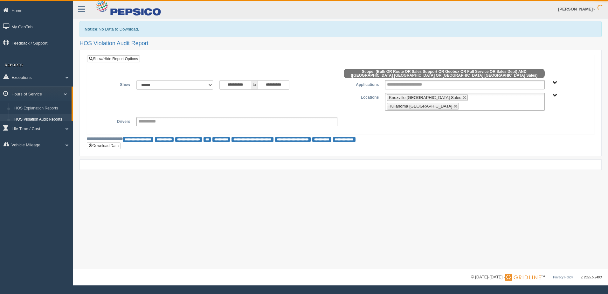  What do you see at coordinates (92, 29) in the screenshot?
I see `b: Notice:` at bounding box center [92, 29].